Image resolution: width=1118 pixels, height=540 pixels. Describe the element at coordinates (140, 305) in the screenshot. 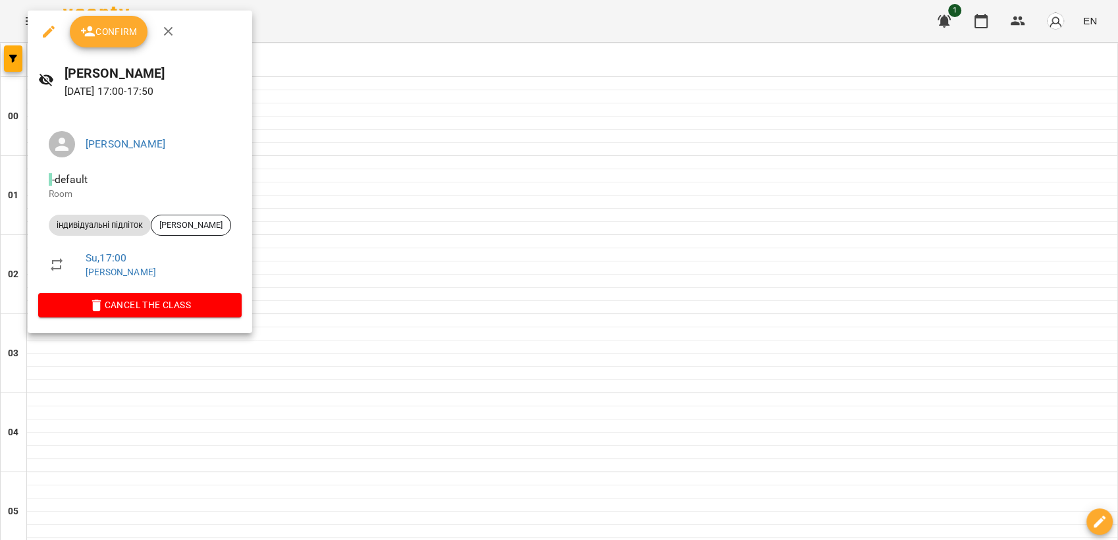

I see `span: Cancel the class` at that location.